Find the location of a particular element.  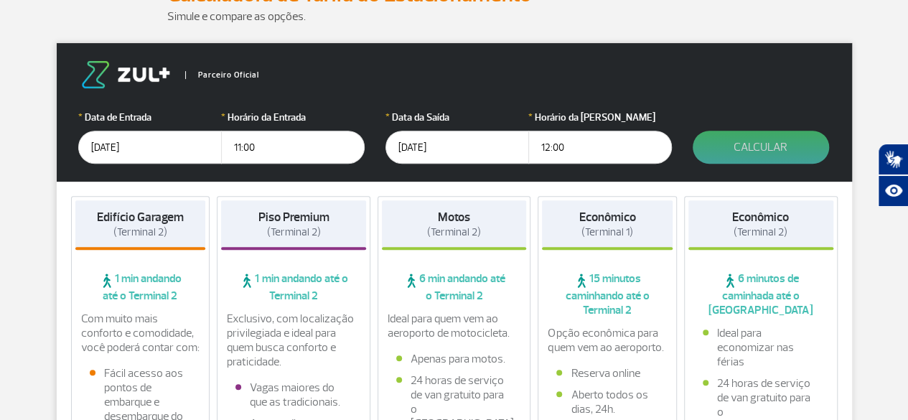

li: Reserva online is located at coordinates (607, 373).